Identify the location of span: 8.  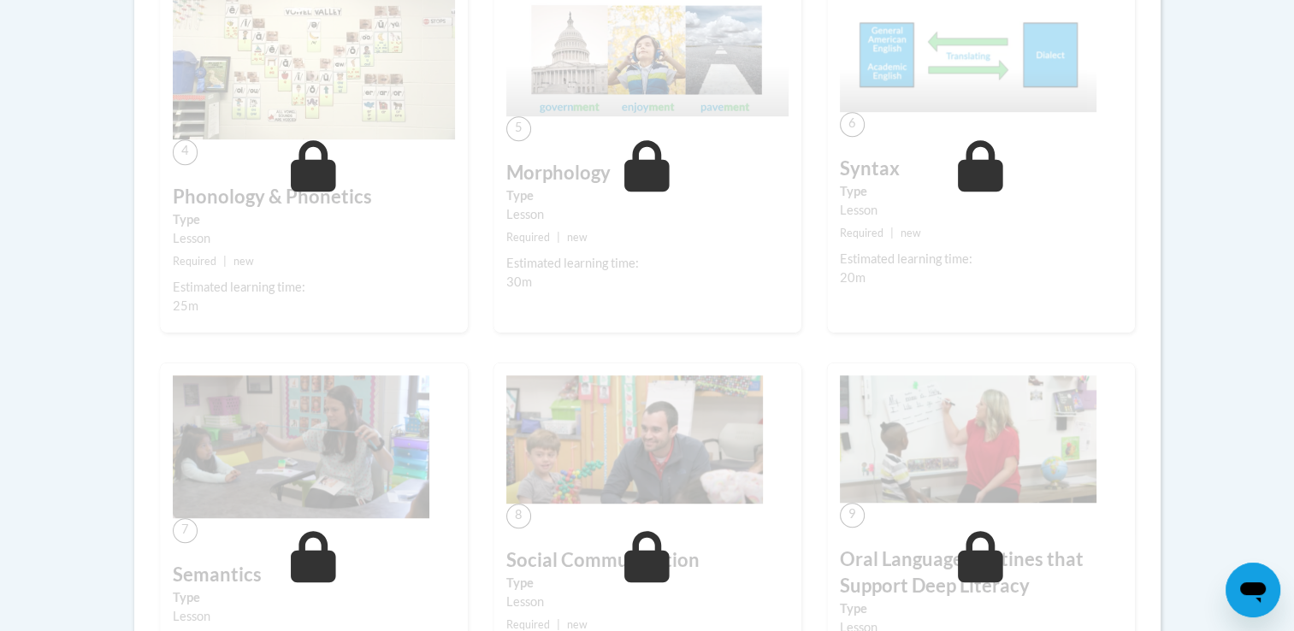
(518, 516).